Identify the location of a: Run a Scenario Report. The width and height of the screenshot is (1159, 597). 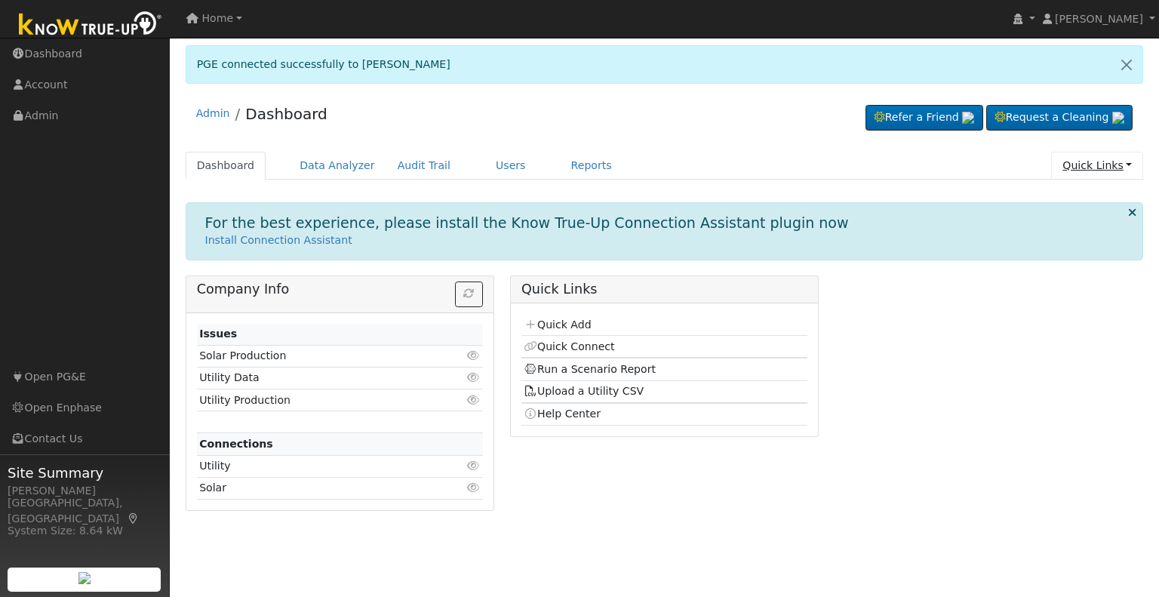
(589, 369).